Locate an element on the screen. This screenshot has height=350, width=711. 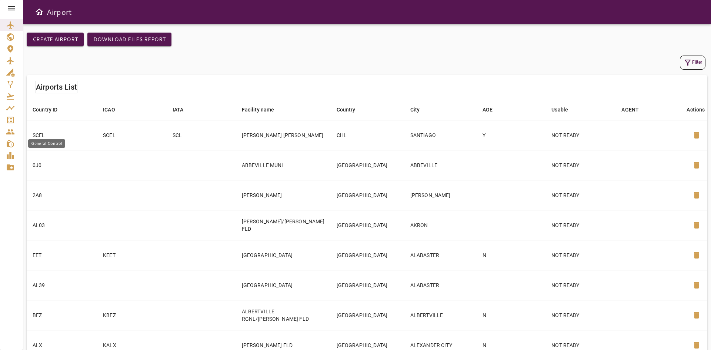
td: BFZ is located at coordinates (62, 315).